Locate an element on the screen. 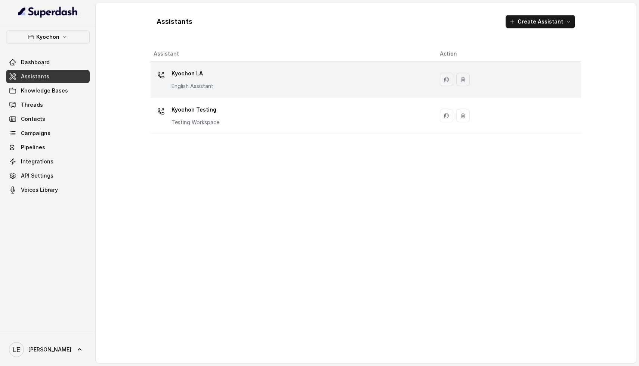 Image resolution: width=639 pixels, height=366 pixels. button: Kyochon is located at coordinates (48, 37).